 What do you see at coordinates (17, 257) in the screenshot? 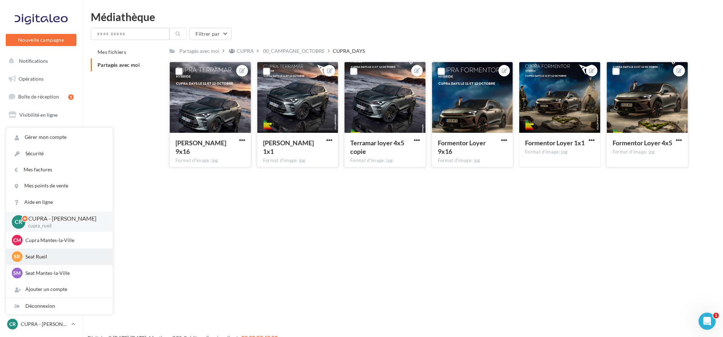
I see `span: SR` at bounding box center [17, 257].